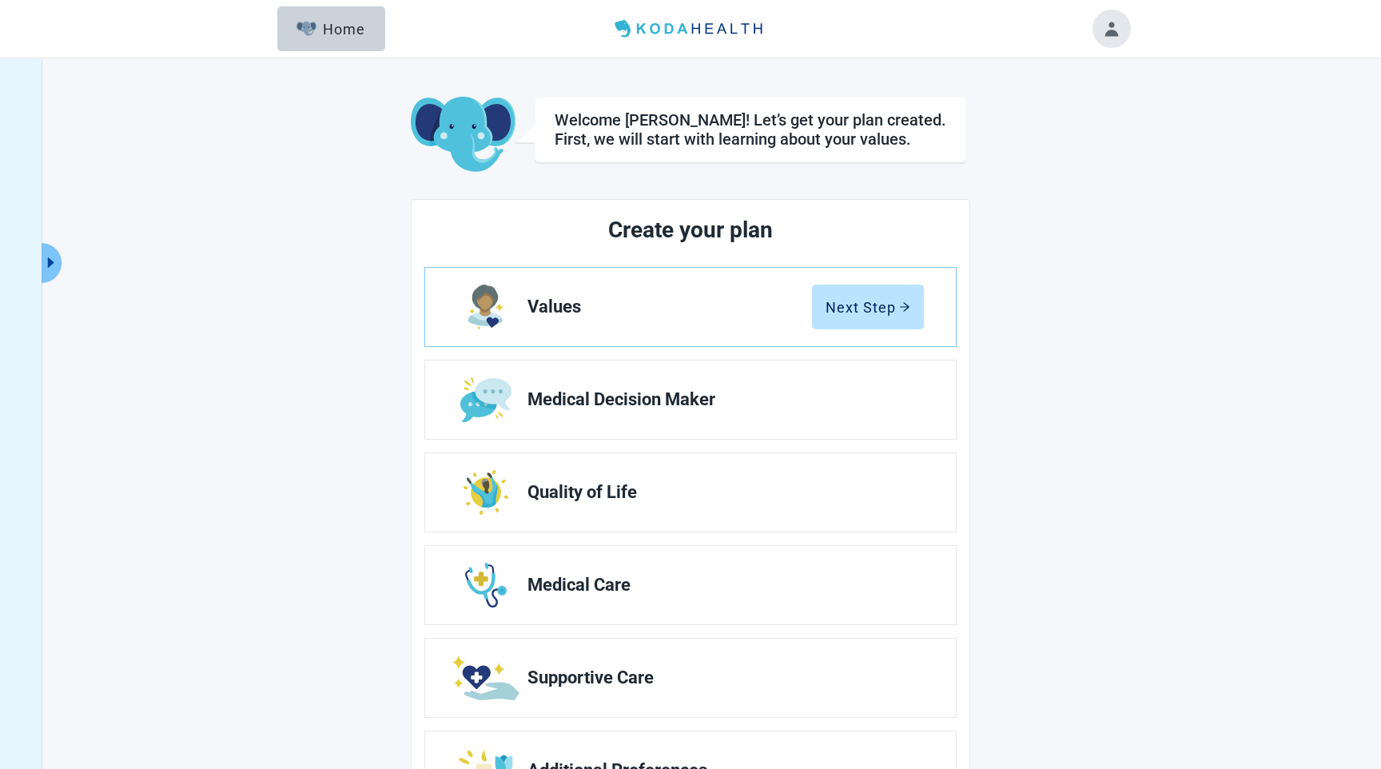 The image size is (1381, 769). Describe the element at coordinates (719, 399) in the screenshot. I see `span: Medical Decision Maker` at that location.